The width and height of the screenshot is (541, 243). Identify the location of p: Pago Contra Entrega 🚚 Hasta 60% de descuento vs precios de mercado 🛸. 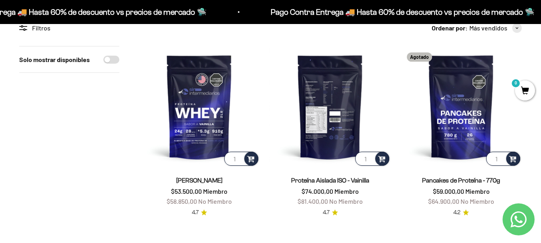
(322, 12).